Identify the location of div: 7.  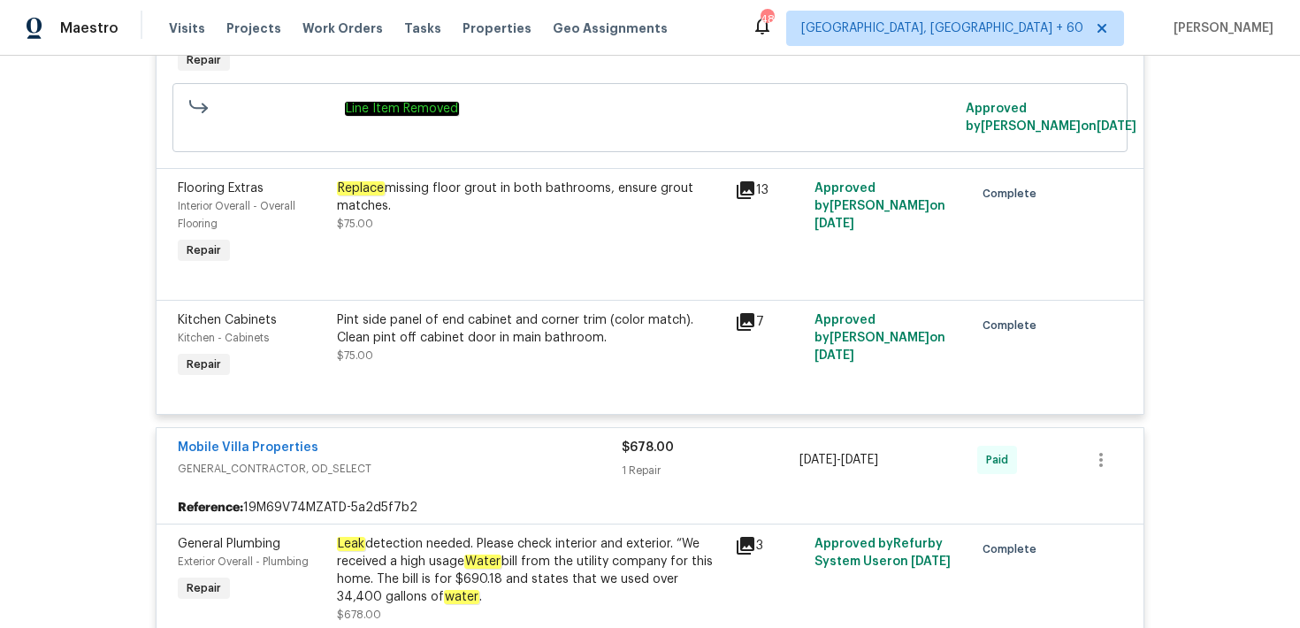
(770, 322).